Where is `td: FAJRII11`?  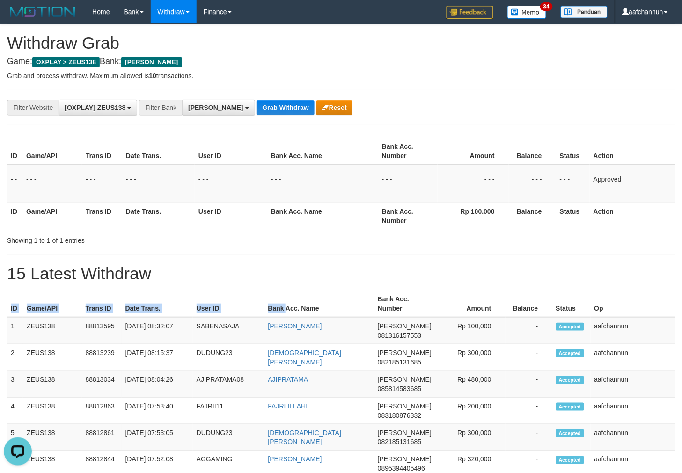
td: FAJRII11 is located at coordinates (228, 411).